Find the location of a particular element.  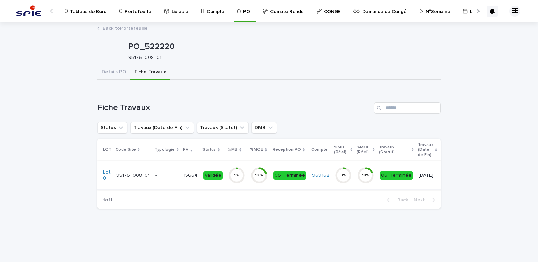

p: LOT is located at coordinates (107, 150).